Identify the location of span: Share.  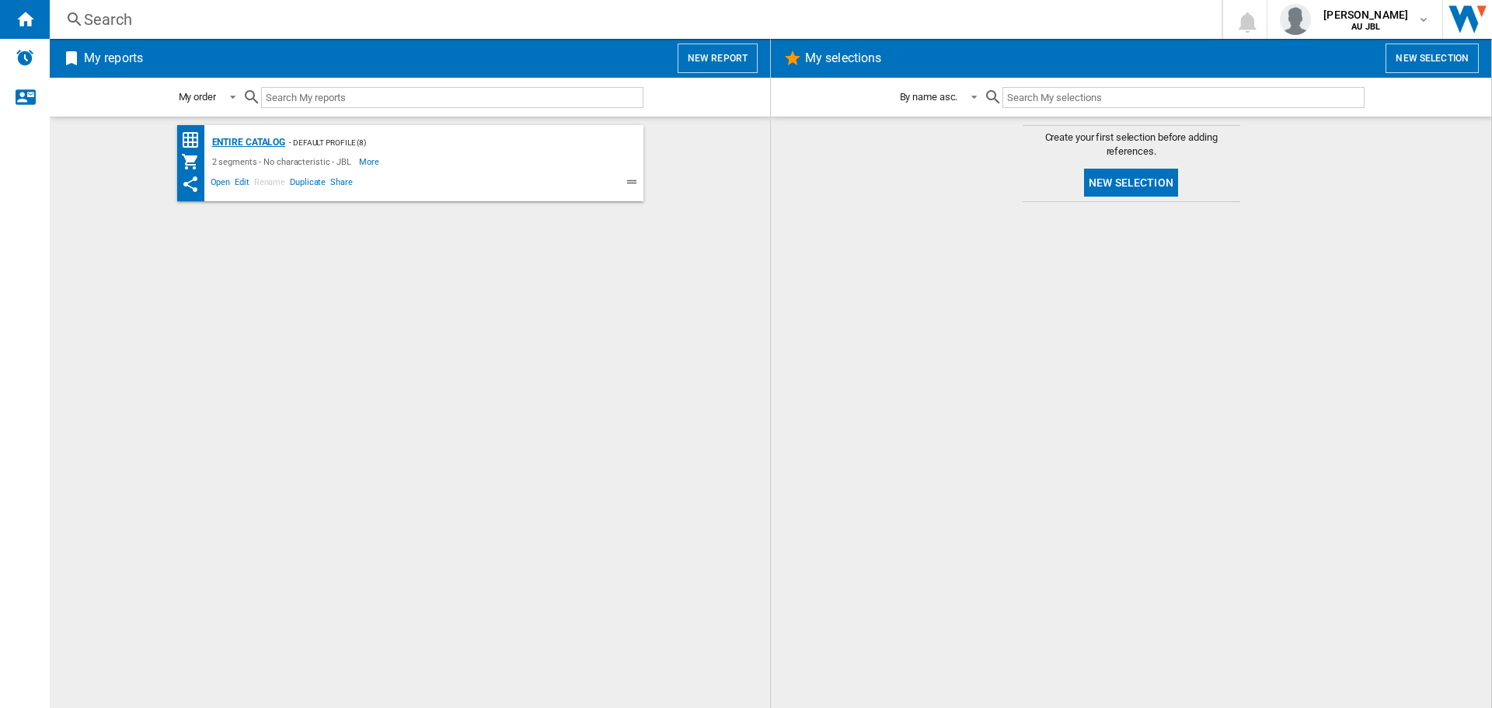
(341, 184).